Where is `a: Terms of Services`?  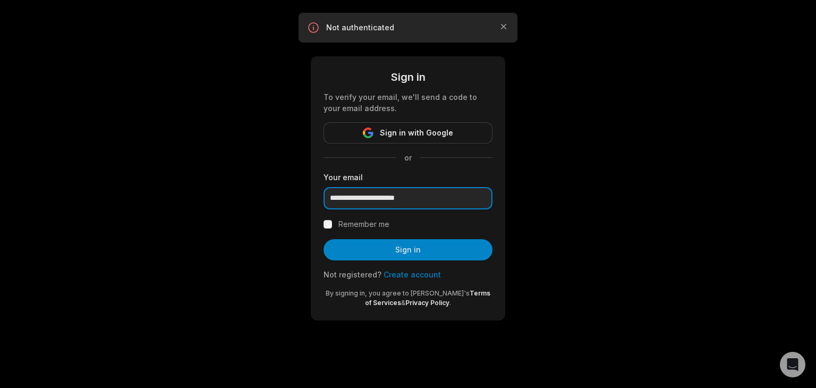
a: Terms of Services is located at coordinates (427, 297).